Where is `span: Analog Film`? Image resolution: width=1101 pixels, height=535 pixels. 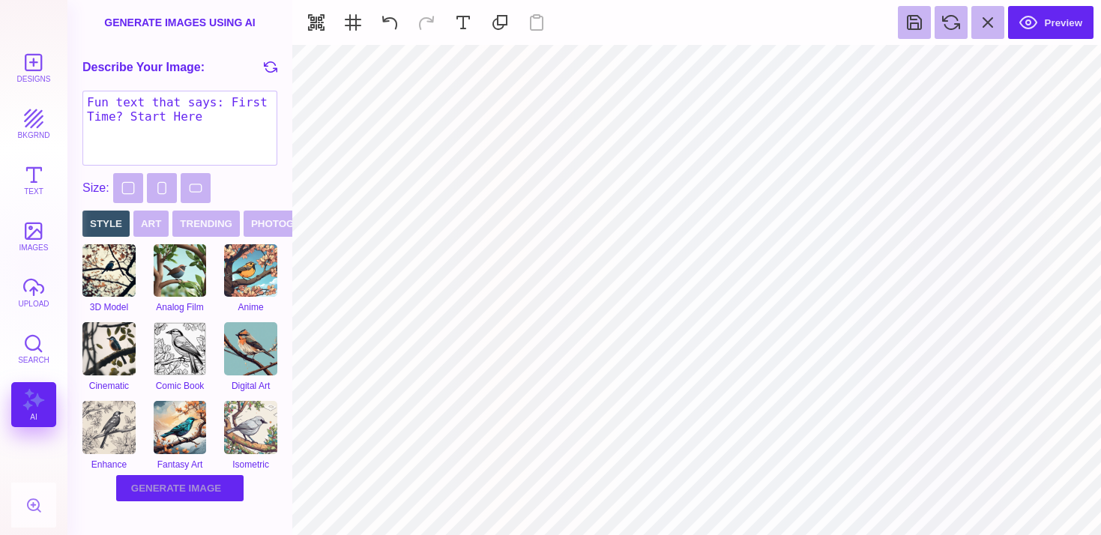
span: Analog Film is located at coordinates (179, 307).